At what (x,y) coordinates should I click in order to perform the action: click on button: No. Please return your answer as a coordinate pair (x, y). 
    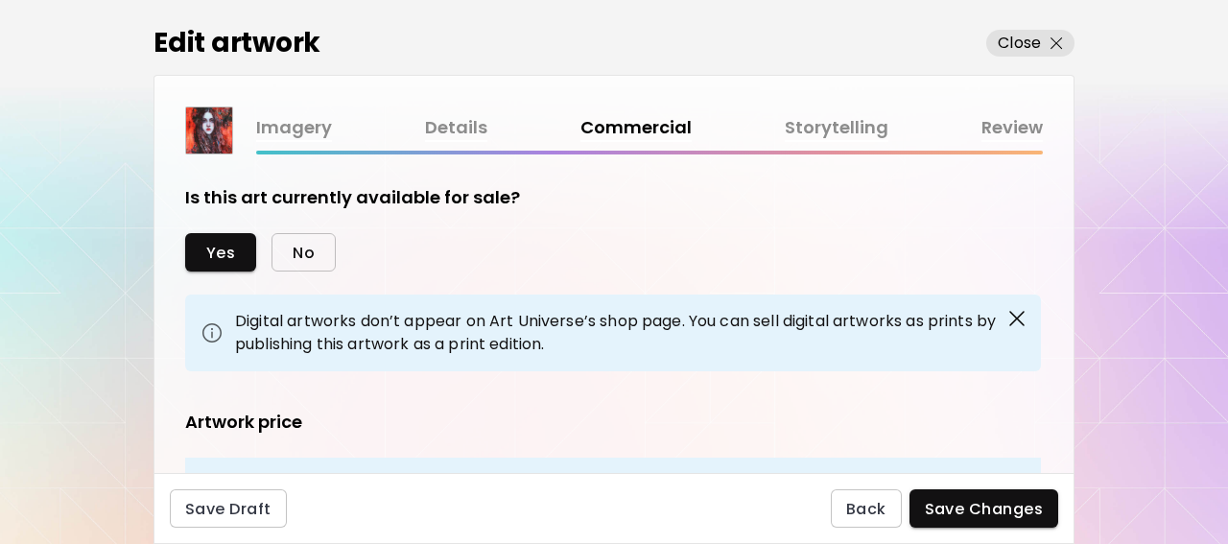
    Looking at the image, I should click on (303, 252).